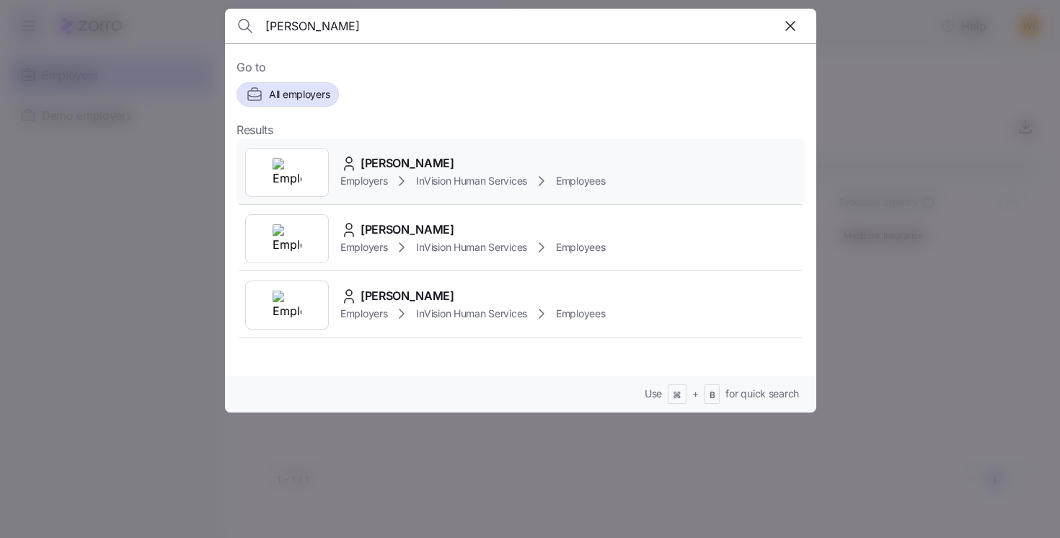  I want to click on span: Results, so click(255, 130).